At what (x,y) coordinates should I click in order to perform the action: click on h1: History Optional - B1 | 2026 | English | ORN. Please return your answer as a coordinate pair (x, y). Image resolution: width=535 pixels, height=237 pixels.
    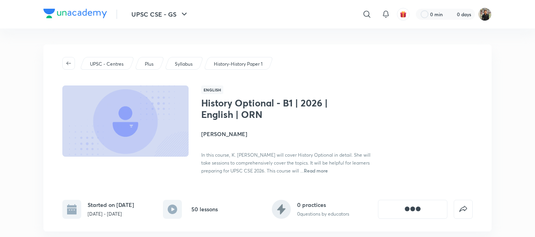
    Looking at the image, I should click on (266, 109).